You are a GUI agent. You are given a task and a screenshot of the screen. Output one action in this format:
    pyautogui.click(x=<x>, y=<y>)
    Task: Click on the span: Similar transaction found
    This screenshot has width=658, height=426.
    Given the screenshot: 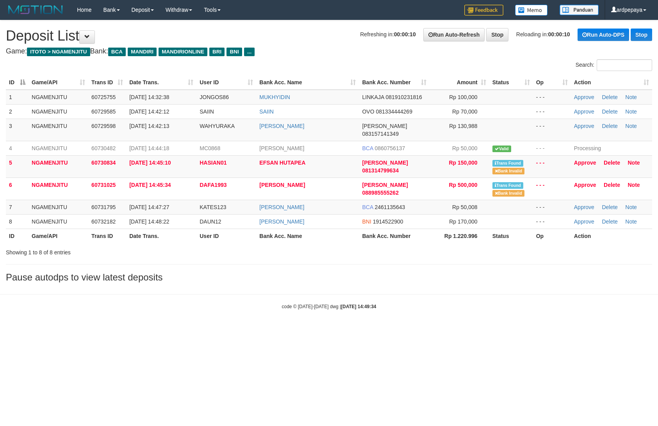 What is the action you would take?
    pyautogui.click(x=508, y=163)
    